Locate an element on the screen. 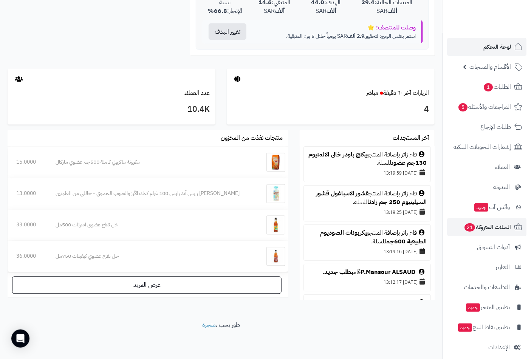 This screenshot has height=359, width=531. strong: 66.8% is located at coordinates (217, 11).